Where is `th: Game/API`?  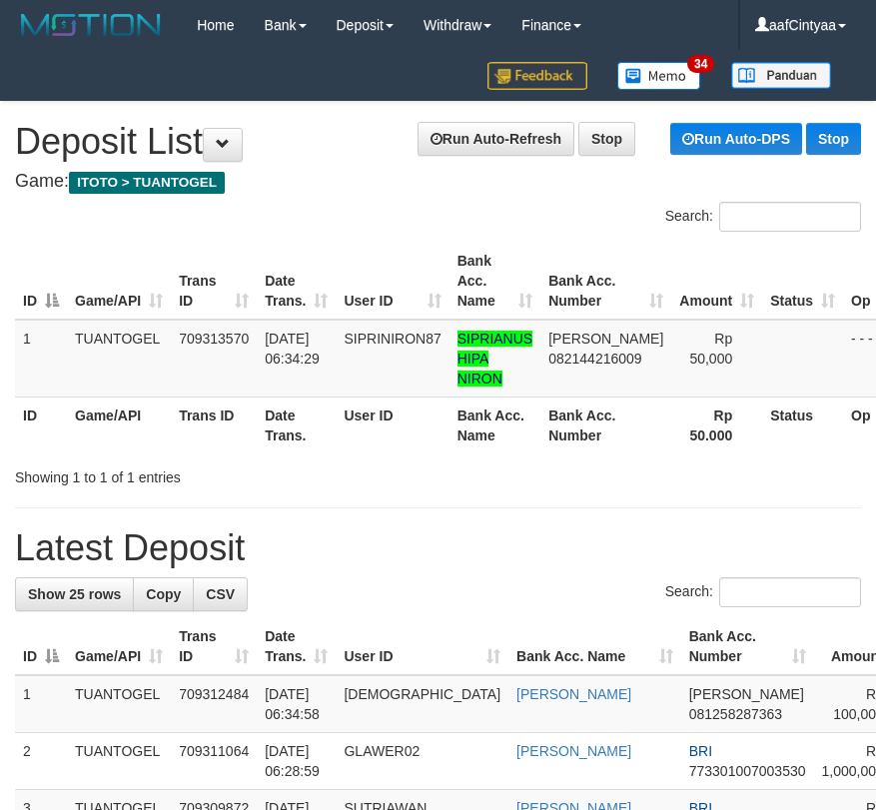
th: Game/API is located at coordinates (119, 424).